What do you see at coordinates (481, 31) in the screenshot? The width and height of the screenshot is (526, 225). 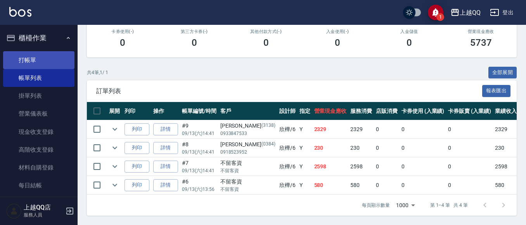 I see `h2: 營業現金應收` at bounding box center [481, 31].